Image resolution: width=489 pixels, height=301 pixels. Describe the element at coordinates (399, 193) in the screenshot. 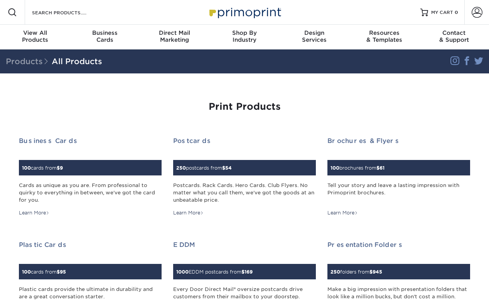

I see `div: Tell your story and leave a lasting impression with Primoprint brochures.` at that location.